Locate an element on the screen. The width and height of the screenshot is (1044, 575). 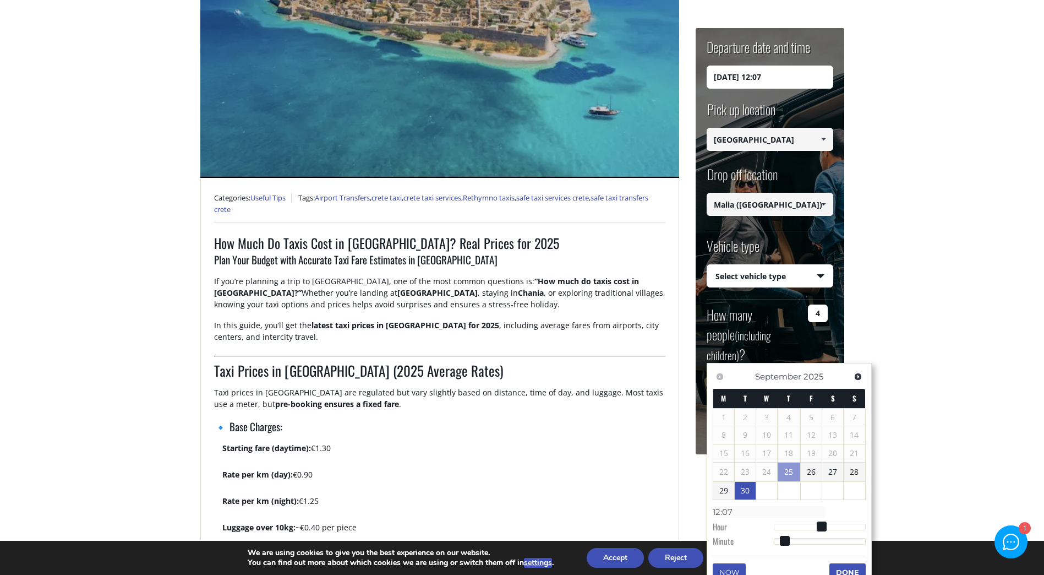
span: 17 is located at coordinates (767, 453).